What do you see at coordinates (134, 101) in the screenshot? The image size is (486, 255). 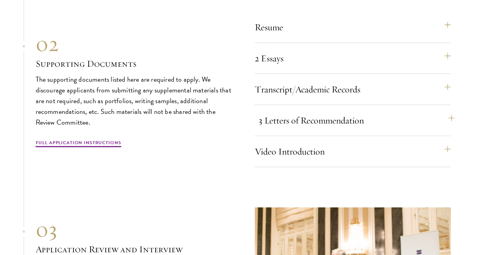 I see `p: The supporting documents listed here are required to apply. We discourage applicants from submitt...` at bounding box center [134, 101].